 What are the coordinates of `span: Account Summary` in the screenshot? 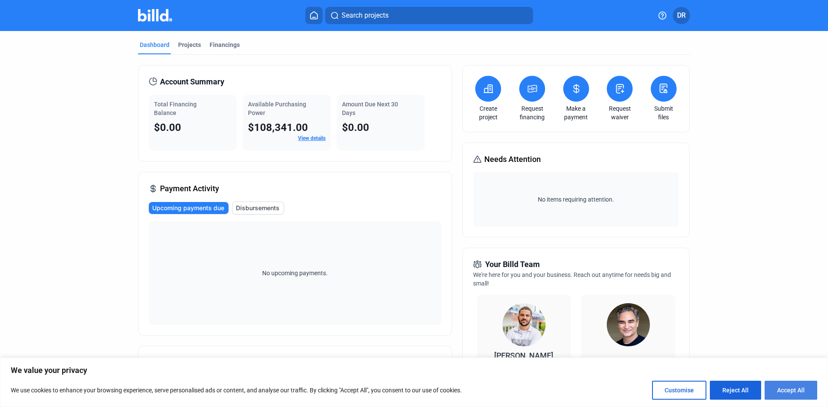 It's located at (192, 82).